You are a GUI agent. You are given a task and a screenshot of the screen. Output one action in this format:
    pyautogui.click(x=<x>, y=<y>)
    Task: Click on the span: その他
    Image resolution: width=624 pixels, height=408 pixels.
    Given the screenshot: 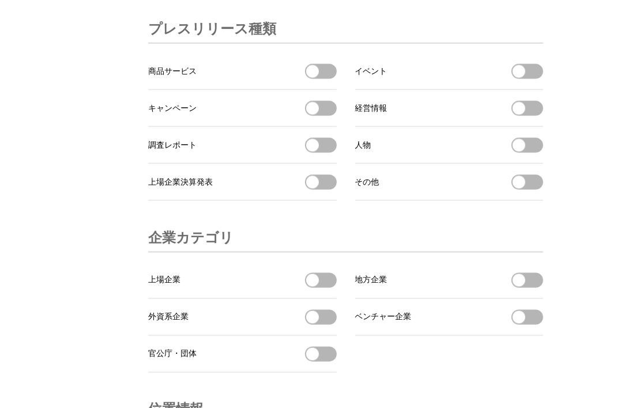 What is the action you would take?
    pyautogui.click(x=368, y=182)
    